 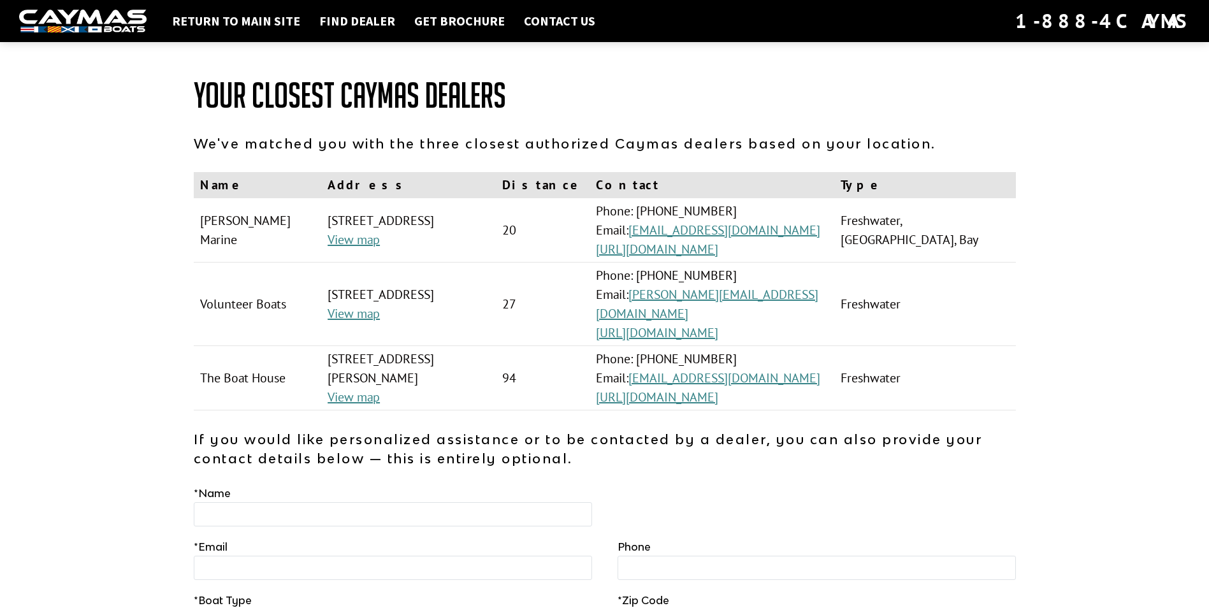 What do you see at coordinates (1102, 21) in the screenshot?
I see `div: 1-888-4CAYMAS` at bounding box center [1102, 21].